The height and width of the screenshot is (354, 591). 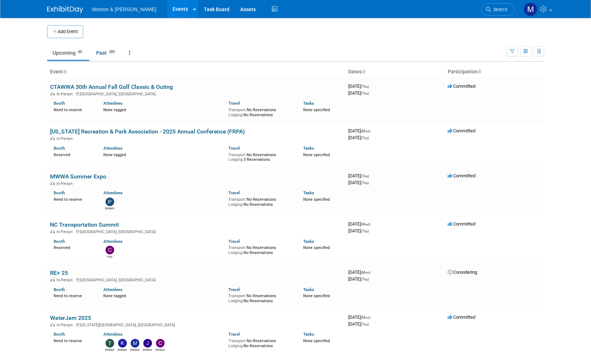 I want to click on th: Dates, so click(x=395, y=72).